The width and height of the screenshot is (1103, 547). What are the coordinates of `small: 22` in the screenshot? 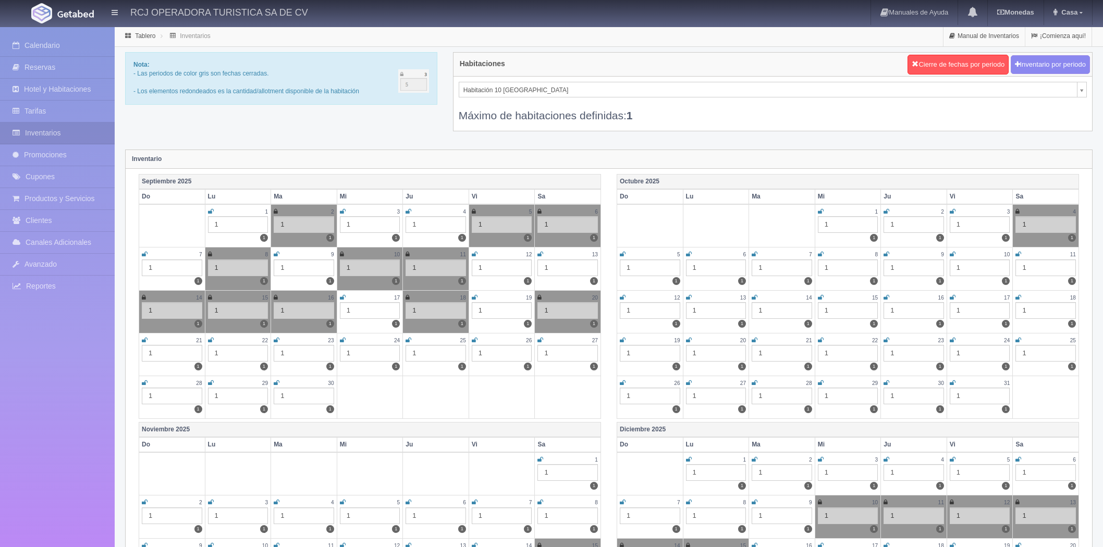 It's located at (265, 340).